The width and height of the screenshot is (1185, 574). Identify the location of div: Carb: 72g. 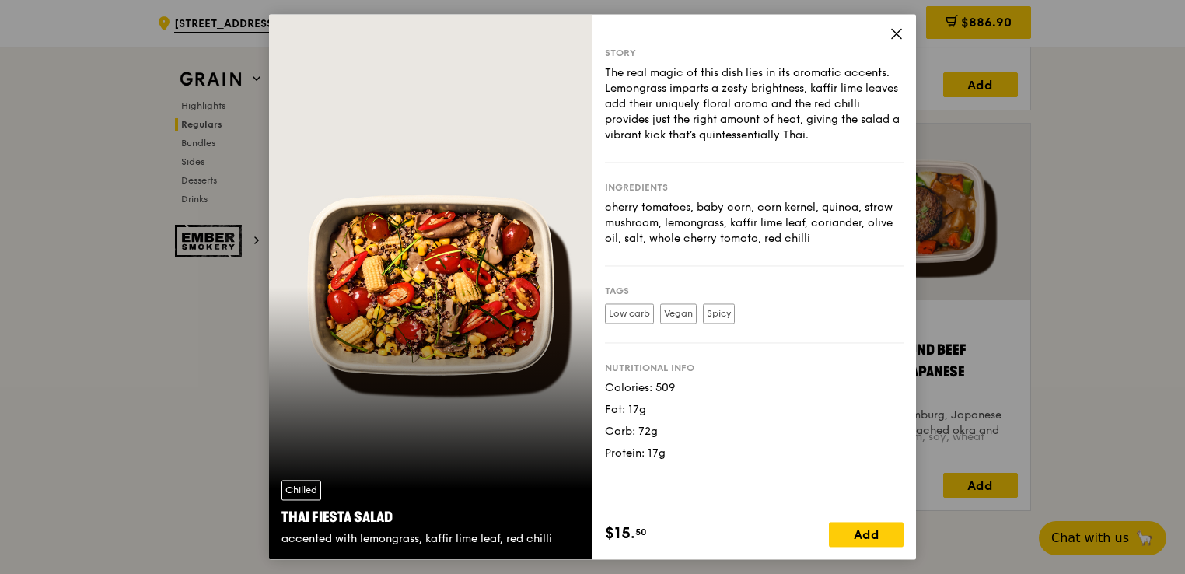
(754, 432).